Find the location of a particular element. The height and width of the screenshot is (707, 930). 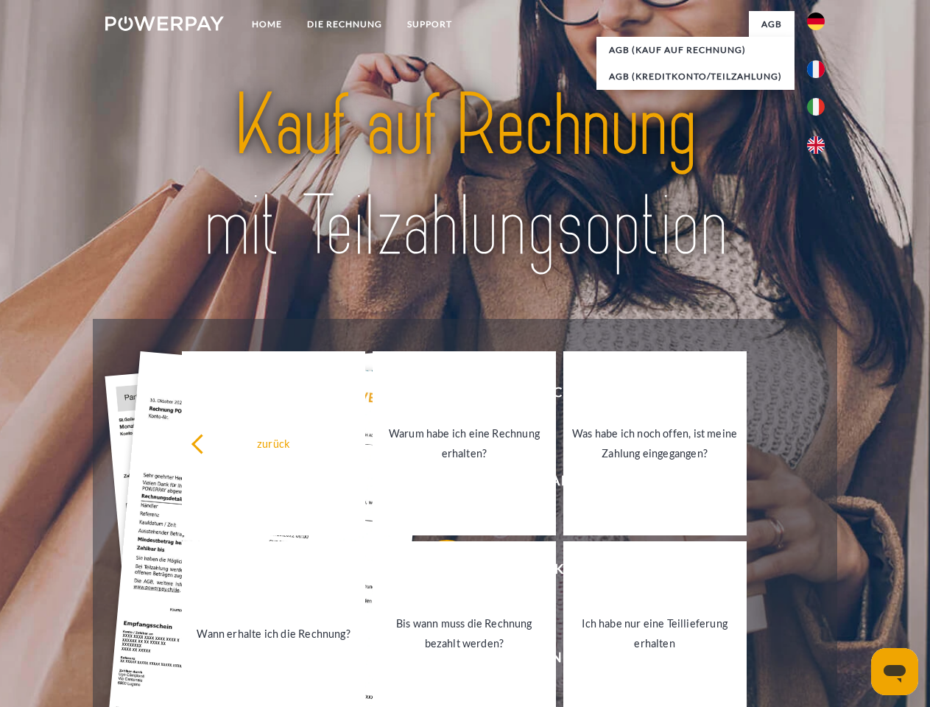

div: zurück is located at coordinates (273, 443).